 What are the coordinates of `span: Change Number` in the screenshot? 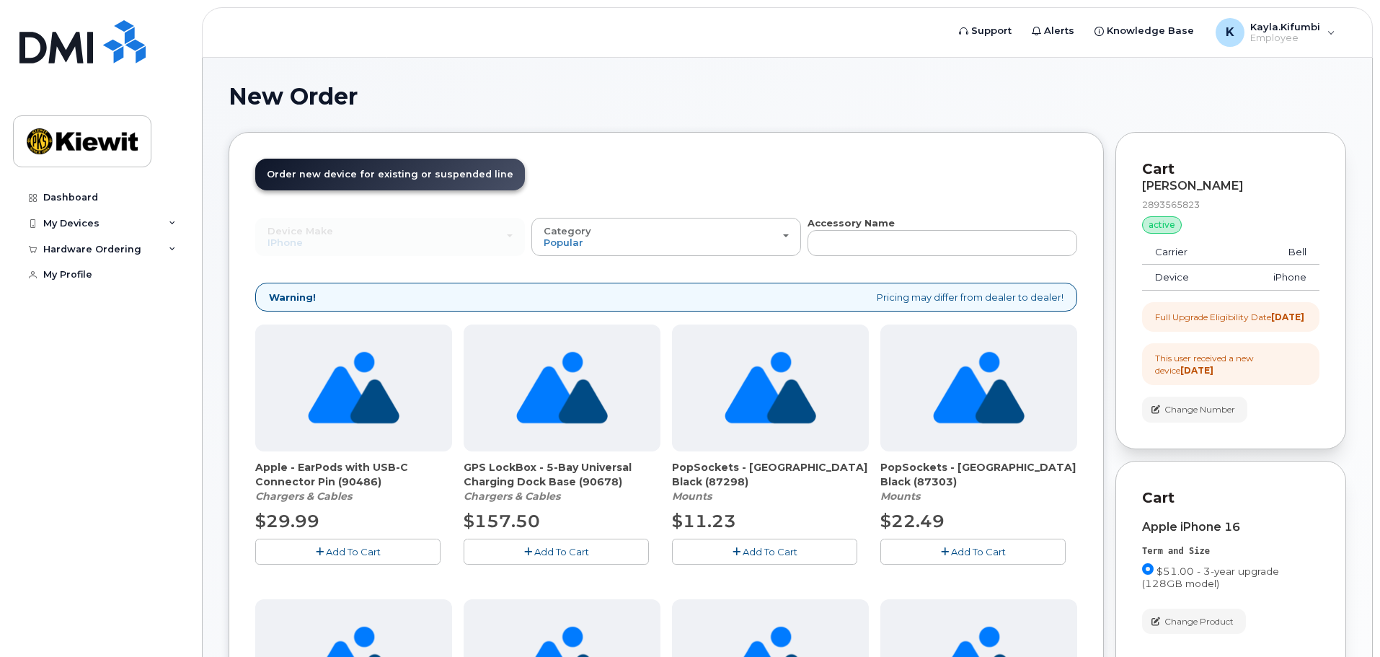 It's located at (1200, 410).